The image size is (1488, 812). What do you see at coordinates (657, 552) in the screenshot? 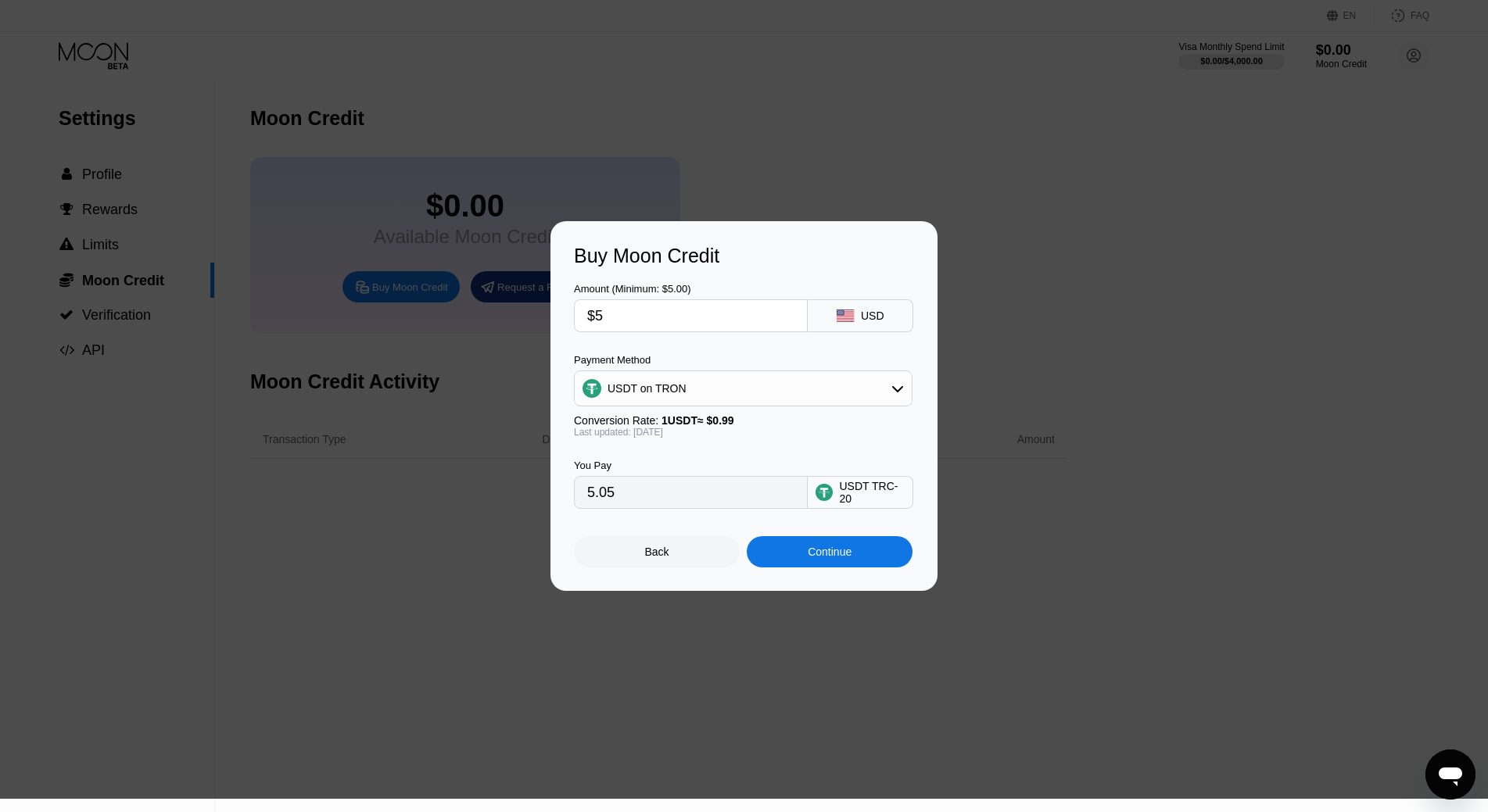
I see `div: Back` at bounding box center [657, 552].